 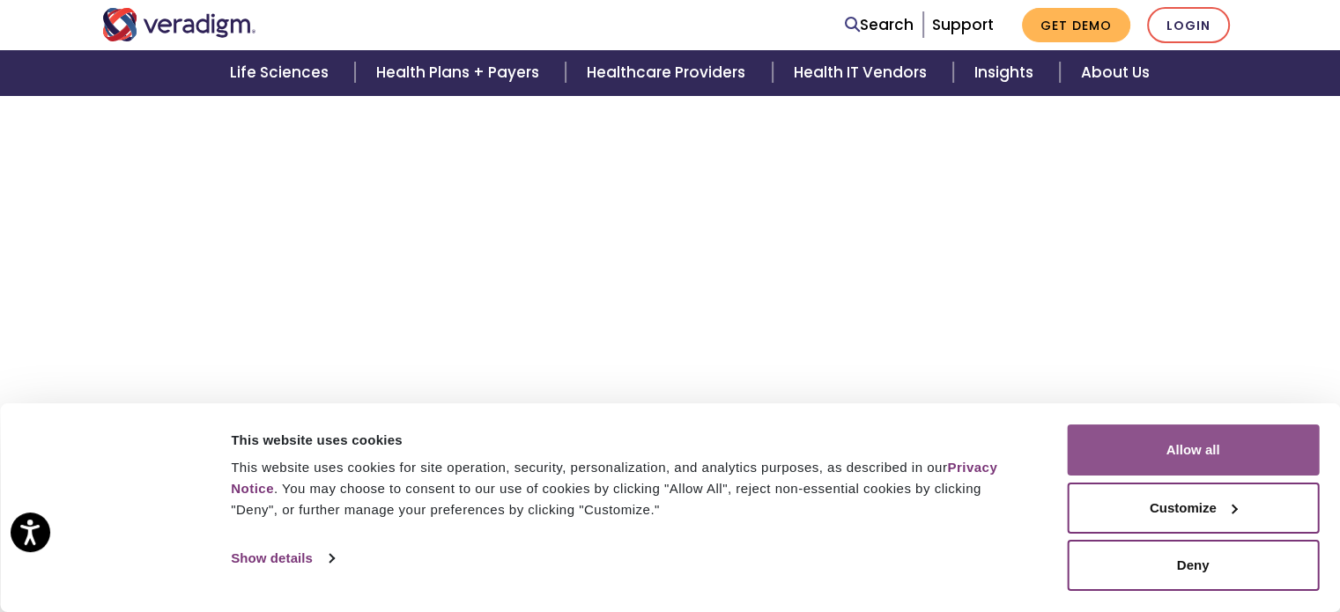 What do you see at coordinates (879, 25) in the screenshot?
I see `a: Search` at bounding box center [879, 25].